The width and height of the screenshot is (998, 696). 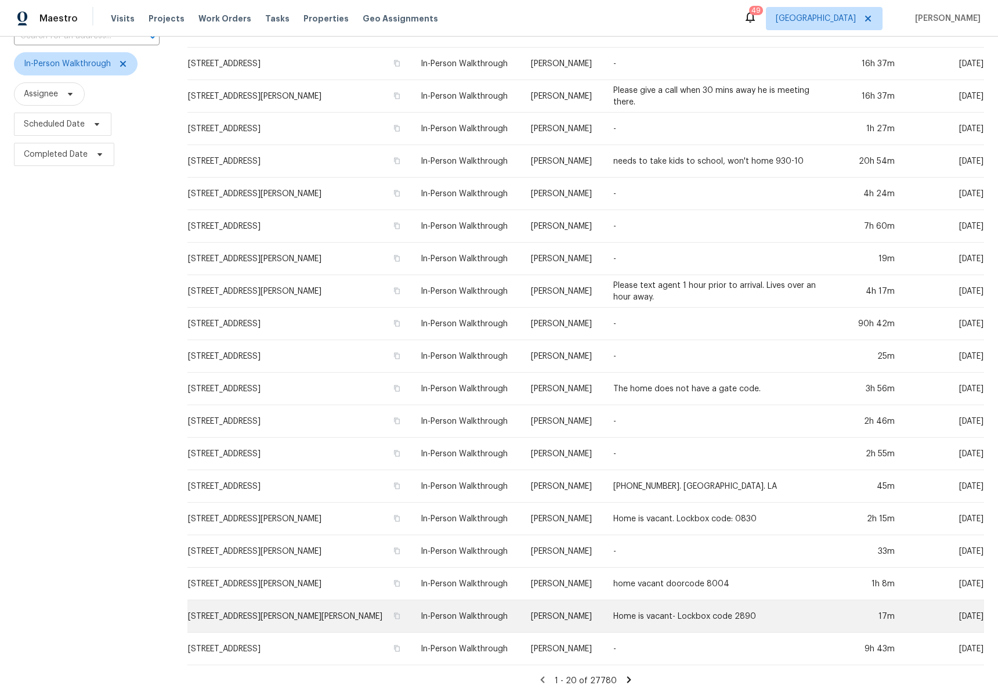 I want to click on div: 49, so click(x=756, y=10).